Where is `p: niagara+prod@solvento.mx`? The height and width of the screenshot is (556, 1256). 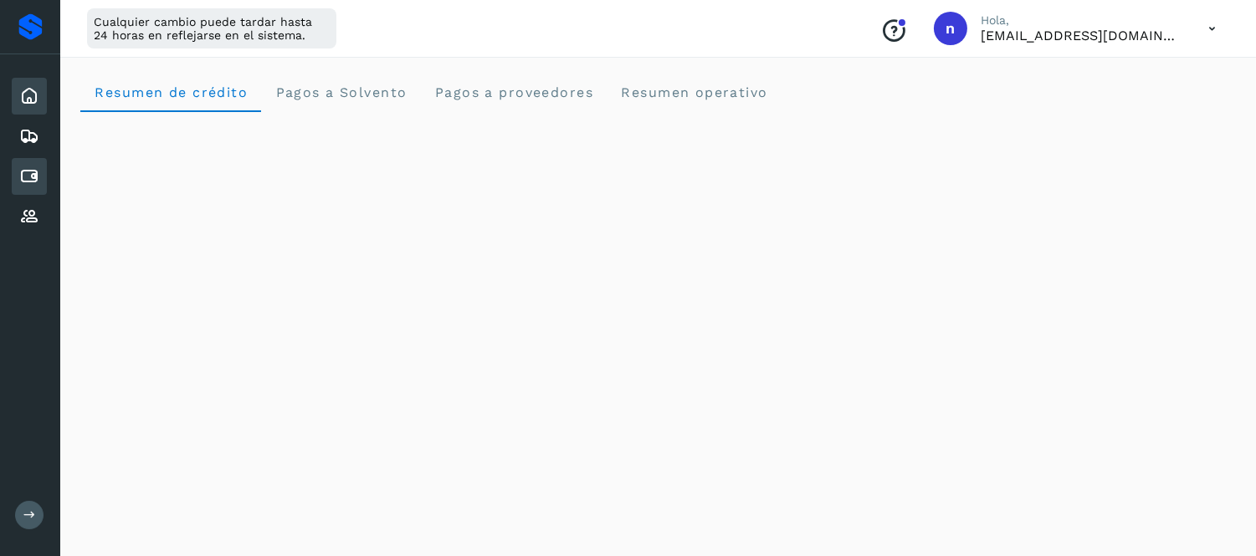
p: niagara+prod@solvento.mx is located at coordinates (1081, 35).